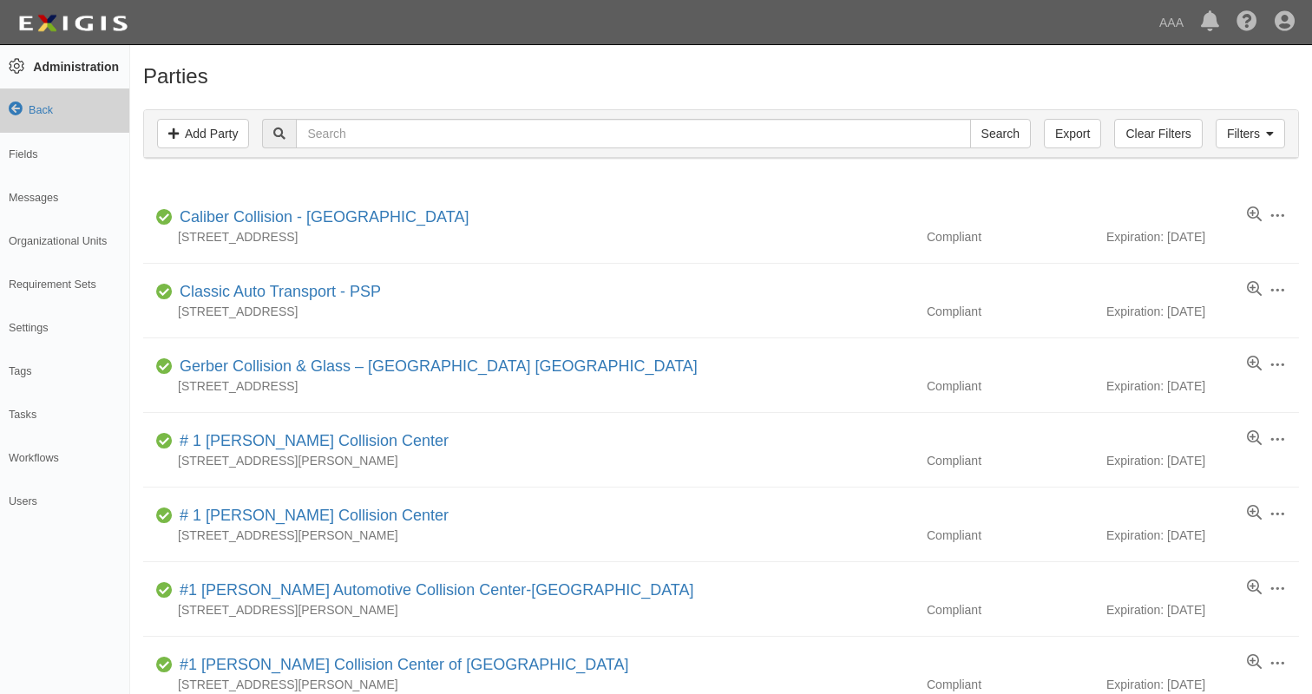 This screenshot has height=694, width=1312. What do you see at coordinates (280, 291) in the screenshot?
I see `a: Classic Auto Transport - PSP` at bounding box center [280, 291].